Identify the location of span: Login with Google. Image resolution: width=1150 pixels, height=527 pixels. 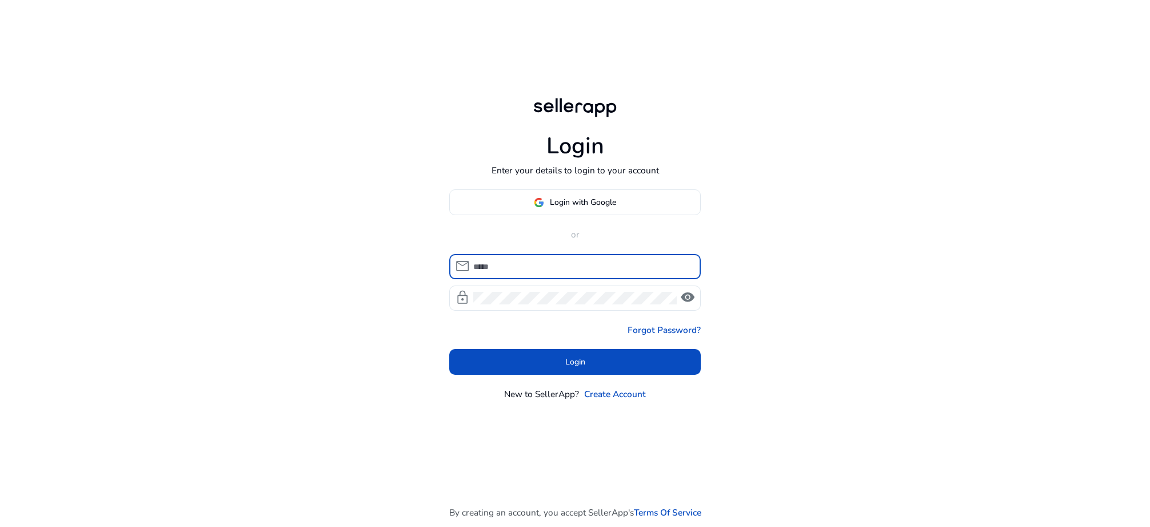
(583, 202).